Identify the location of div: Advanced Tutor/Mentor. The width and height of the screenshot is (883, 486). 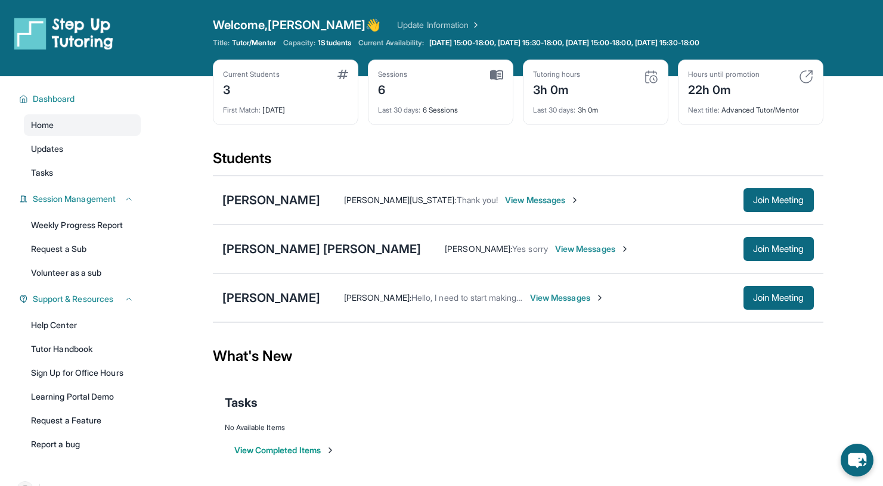
(750, 107).